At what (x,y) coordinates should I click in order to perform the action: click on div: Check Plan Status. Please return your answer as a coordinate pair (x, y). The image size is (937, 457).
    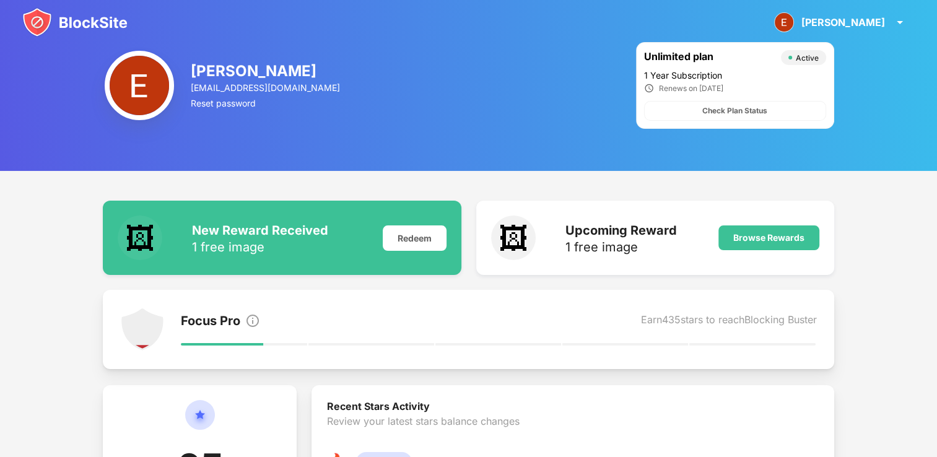
    Looking at the image, I should click on (734, 111).